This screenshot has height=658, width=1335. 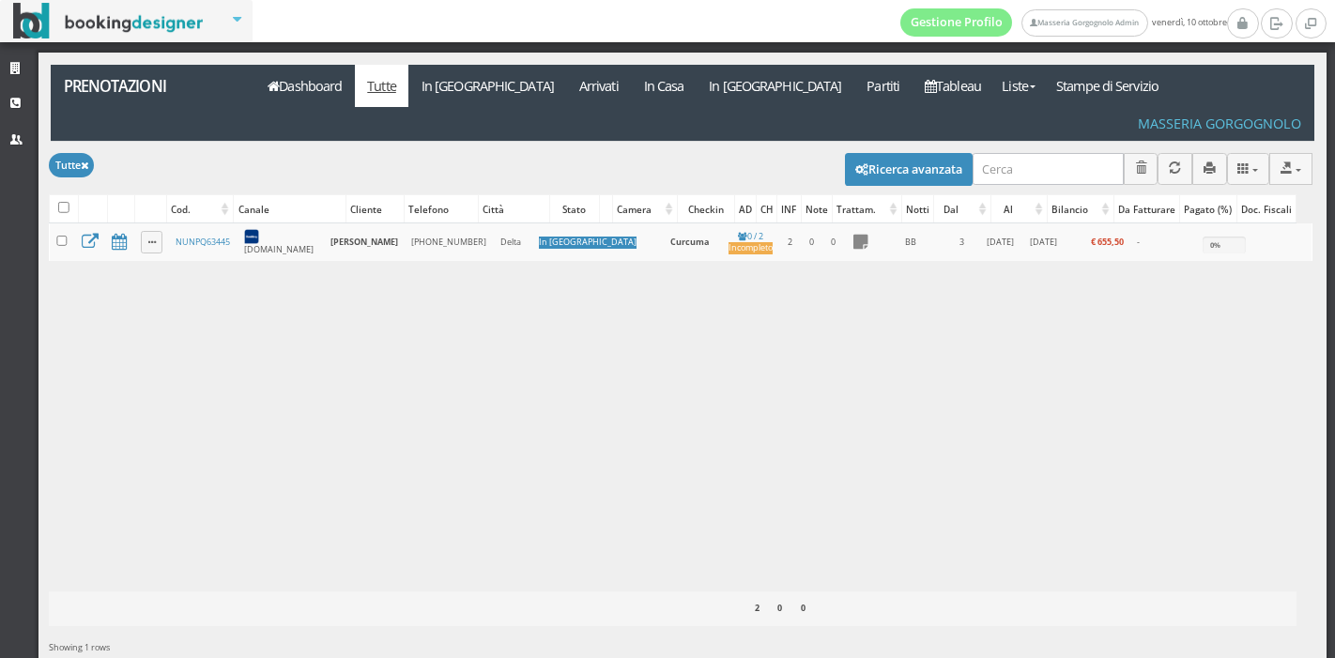 I want to click on div: Notti, so click(x=917, y=209).